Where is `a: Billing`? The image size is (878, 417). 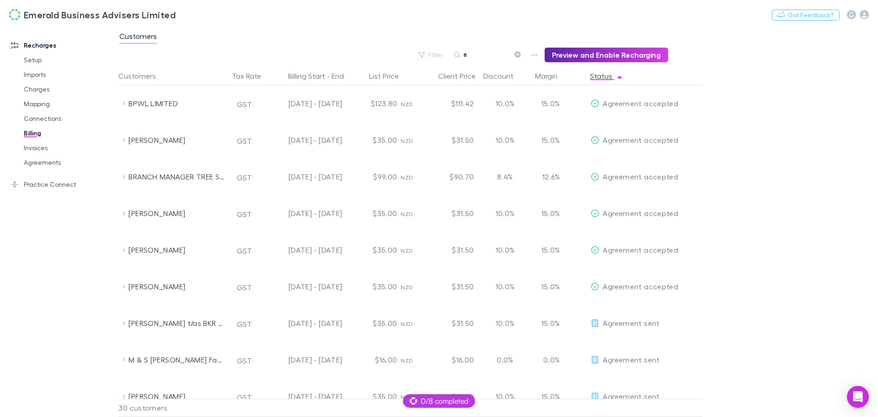
a: Billing is located at coordinates (69, 133).